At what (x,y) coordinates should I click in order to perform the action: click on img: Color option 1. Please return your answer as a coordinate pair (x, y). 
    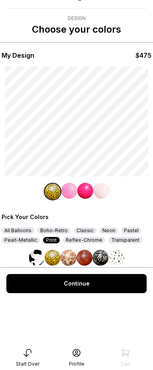
    Looking at the image, I should click on (37, 258).